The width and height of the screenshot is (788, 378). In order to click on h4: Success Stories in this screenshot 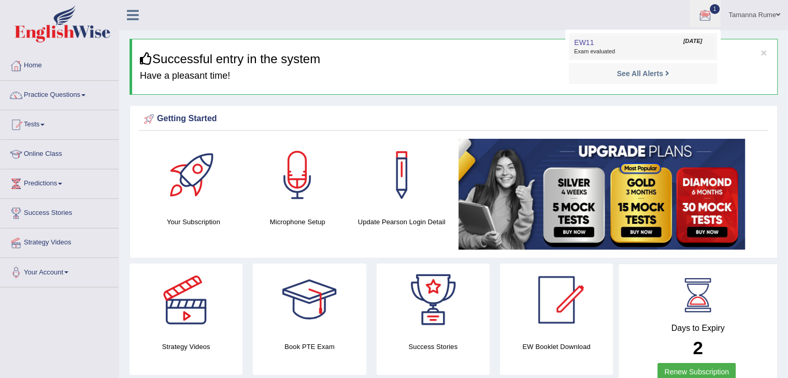, I will do `click(433, 347)`.